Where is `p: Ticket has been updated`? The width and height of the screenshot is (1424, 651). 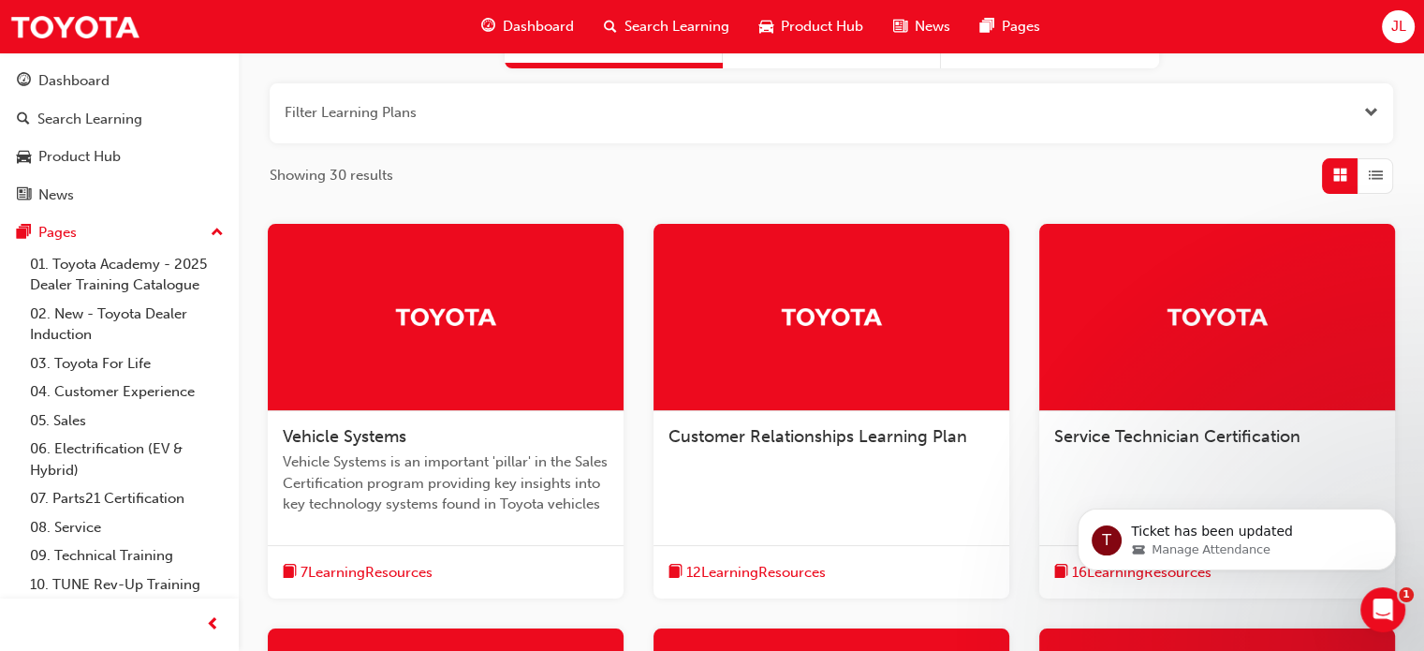
p: Ticket has been updated is located at coordinates (202, 63).